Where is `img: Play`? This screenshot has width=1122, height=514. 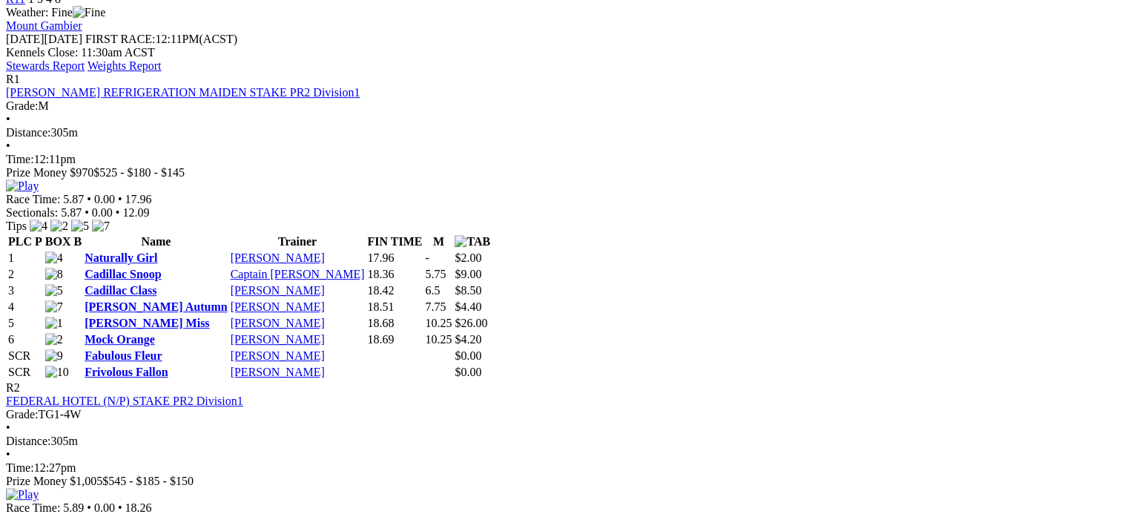 img: Play is located at coordinates (22, 186).